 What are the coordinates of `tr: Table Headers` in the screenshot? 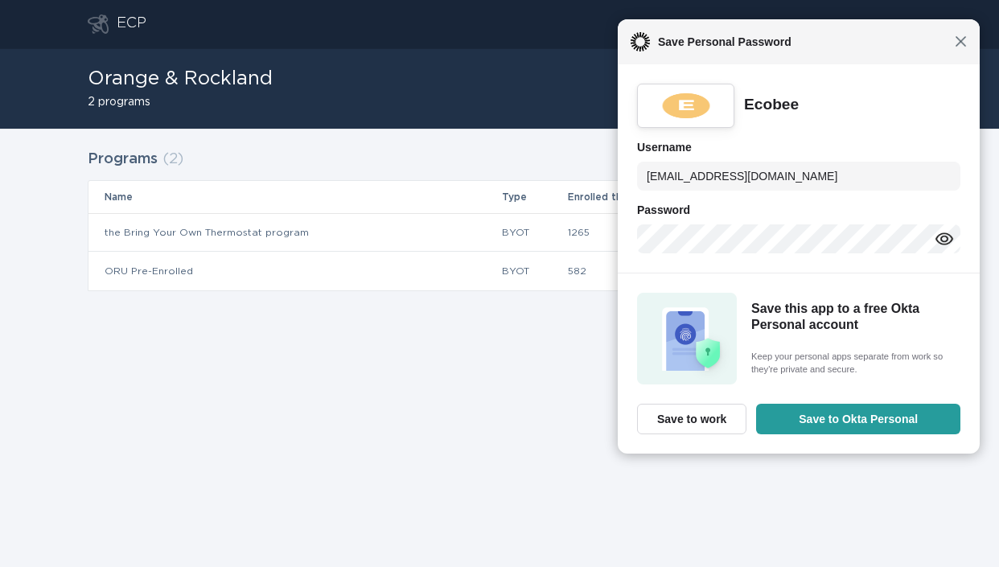 It's located at (499, 197).